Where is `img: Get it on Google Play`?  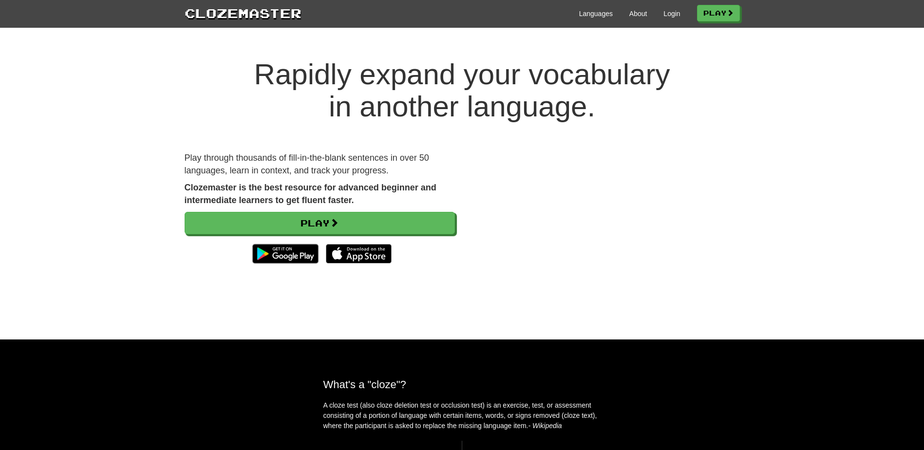
img: Get it on Google Play is located at coordinates (285, 254).